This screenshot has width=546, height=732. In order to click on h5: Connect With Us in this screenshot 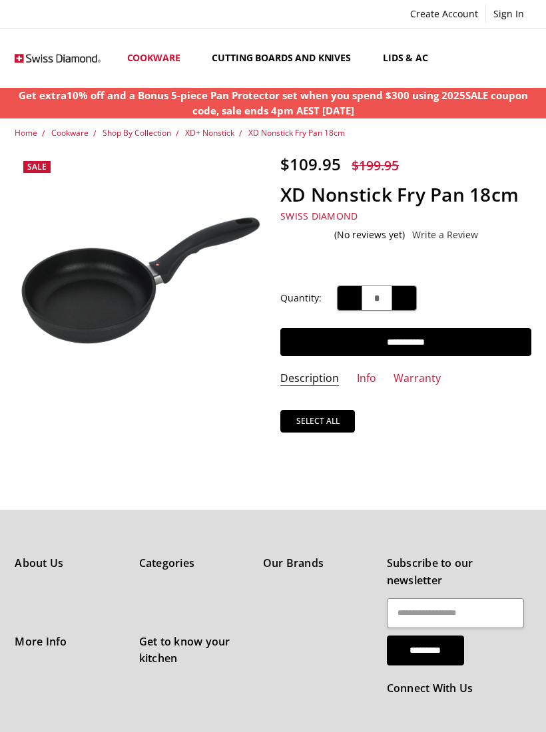, I will do `click(459, 689)`.